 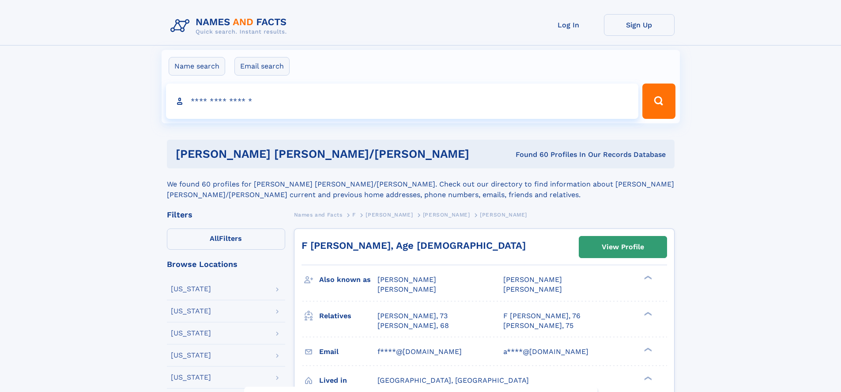 I want to click on label: Name search, so click(x=197, y=66).